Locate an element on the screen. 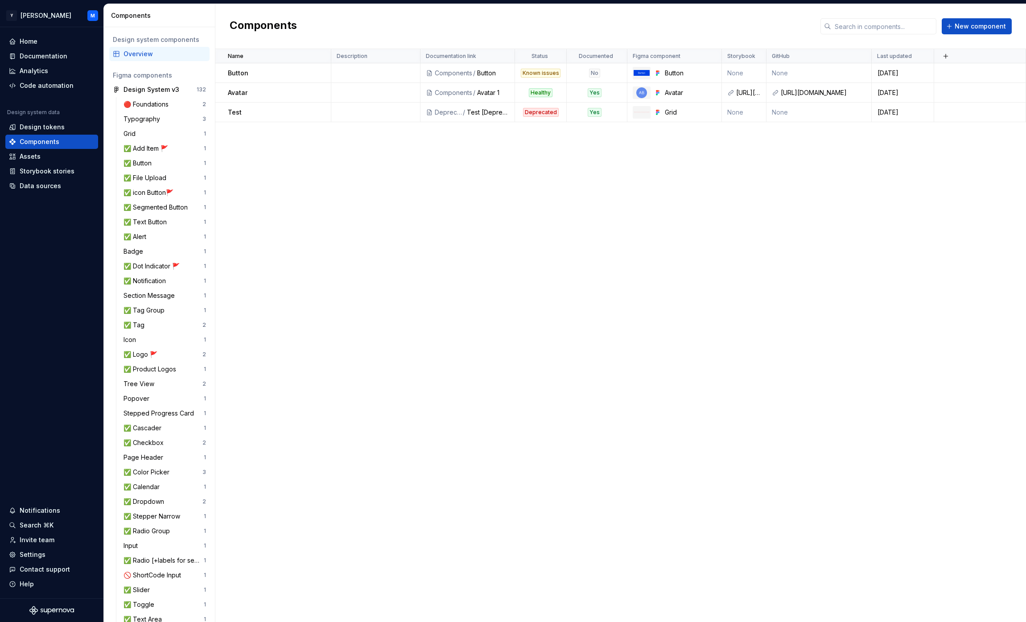 The height and width of the screenshot is (622, 1026). div: ✅ Checkbox is located at coordinates (145, 443).